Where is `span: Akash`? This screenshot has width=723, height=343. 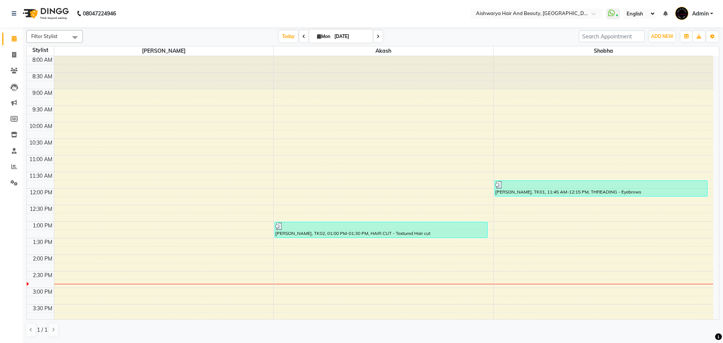 span: Akash is located at coordinates (383, 51).